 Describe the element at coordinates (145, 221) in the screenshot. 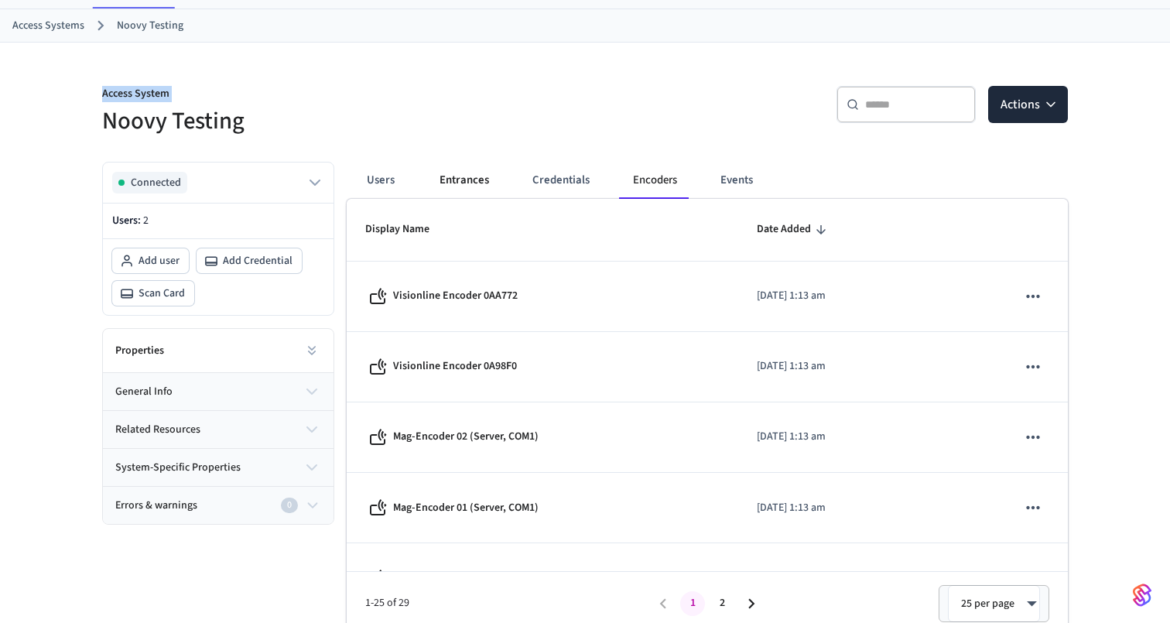

I see `span: 2` at that location.